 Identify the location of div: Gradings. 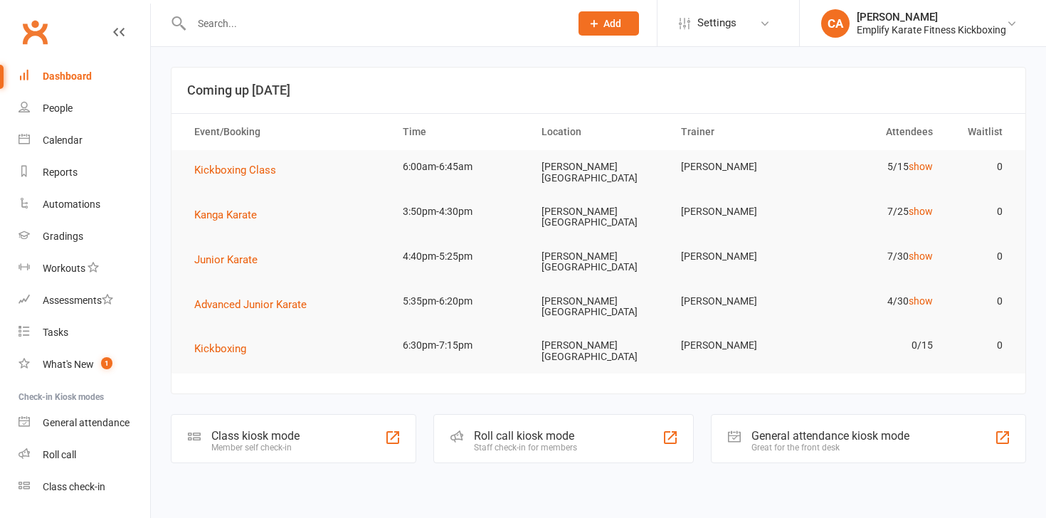
(63, 236).